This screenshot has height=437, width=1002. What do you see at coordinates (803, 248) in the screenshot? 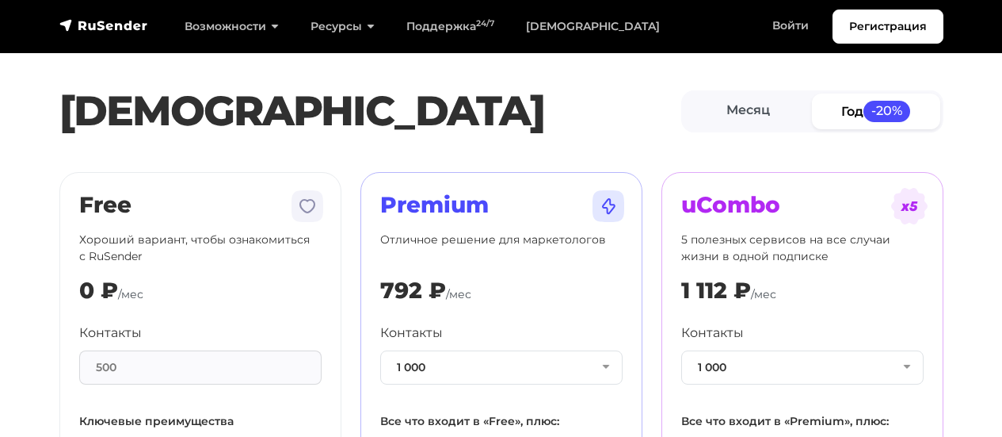
I see `p: 5 полезных сервисов на все случаи жизни в одной подписке` at bounding box center [803, 248].